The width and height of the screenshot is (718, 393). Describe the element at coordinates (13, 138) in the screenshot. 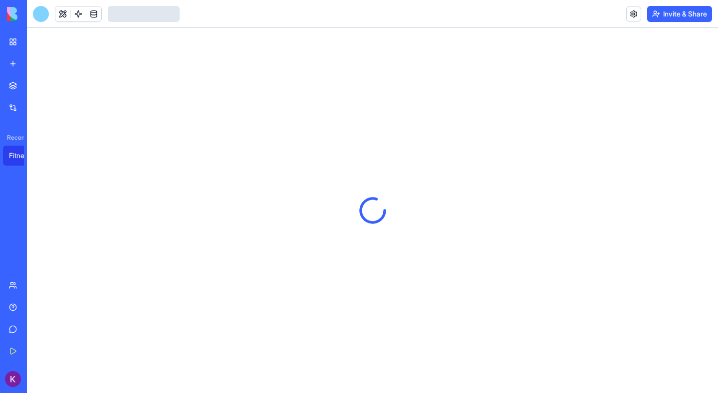

I see `span: Recent` at that location.